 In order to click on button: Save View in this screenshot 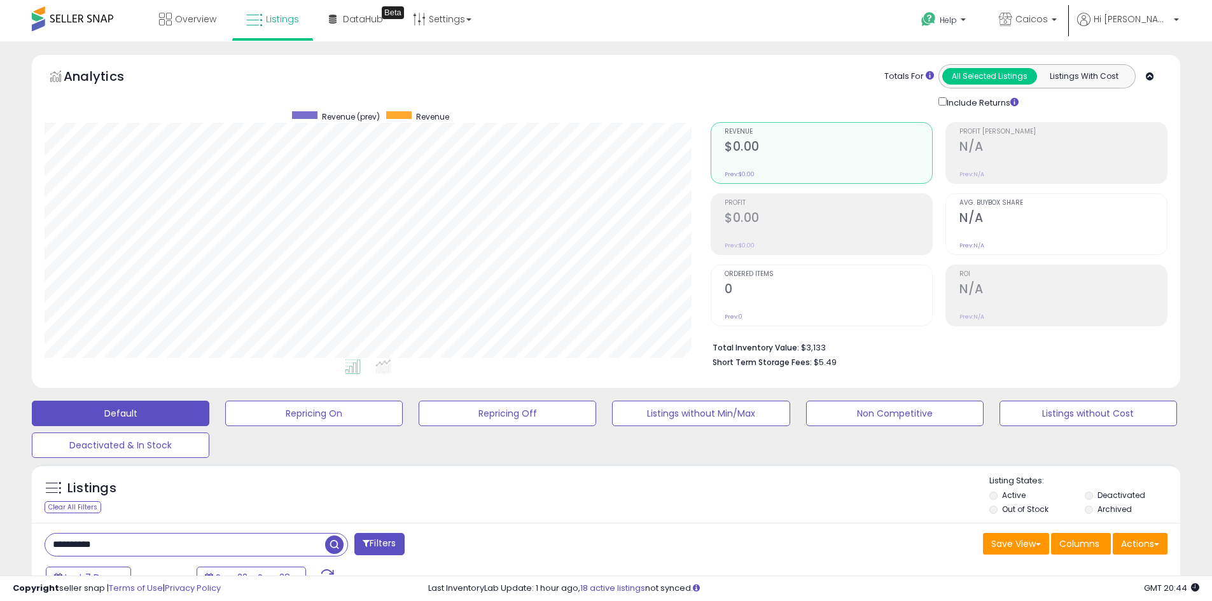, I will do `click(1016, 544)`.